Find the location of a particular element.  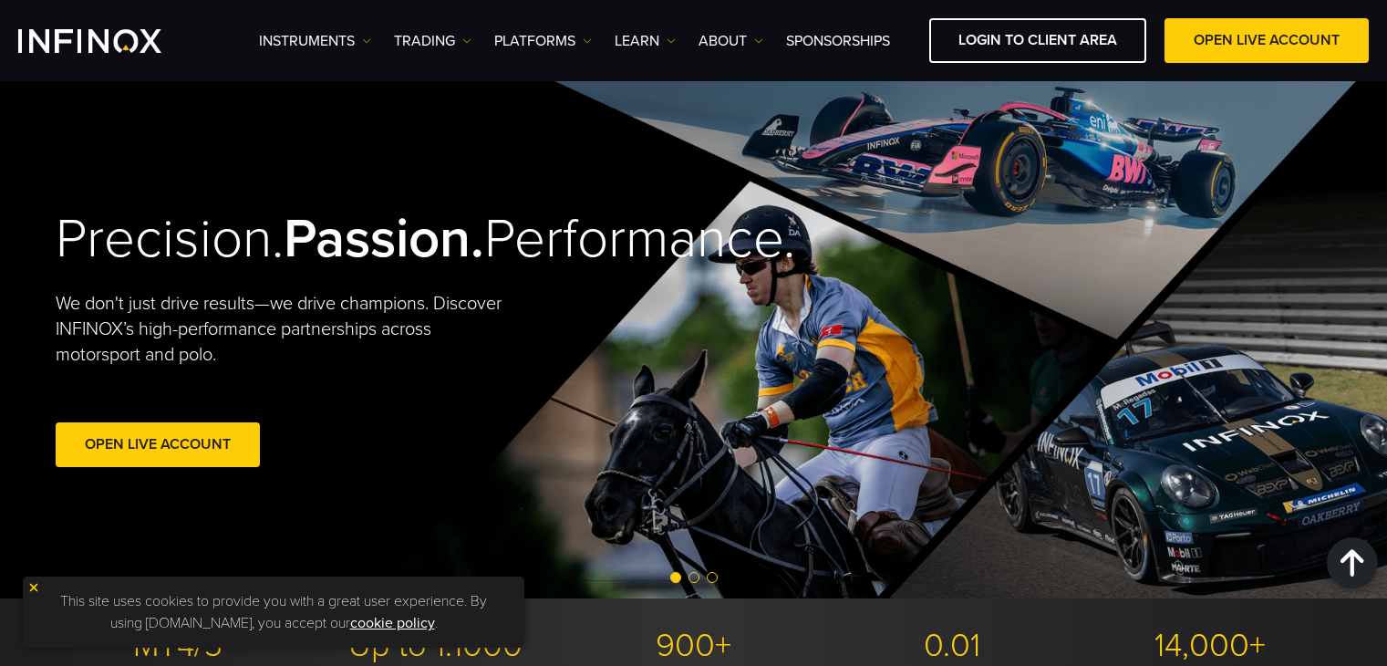

p: 900+ is located at coordinates (694, 646).